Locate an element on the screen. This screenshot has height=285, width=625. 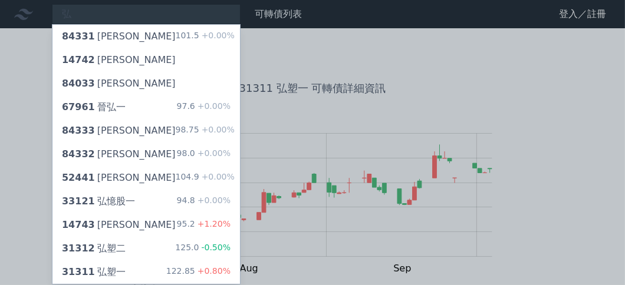
span: 31312 is located at coordinates (78, 248).